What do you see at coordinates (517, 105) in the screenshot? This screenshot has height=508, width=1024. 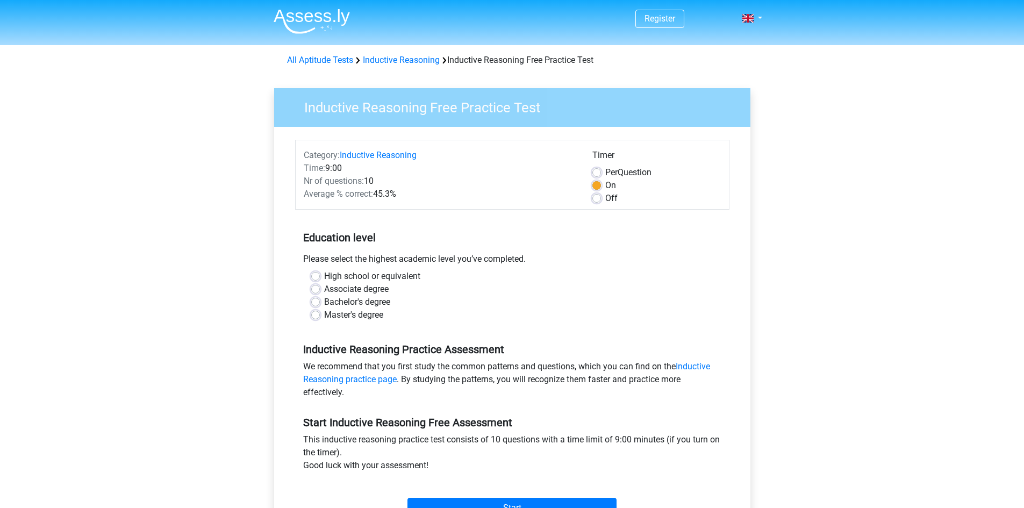 I see `h3: Inductive Reasoning Free Practice Test` at bounding box center [517, 105].